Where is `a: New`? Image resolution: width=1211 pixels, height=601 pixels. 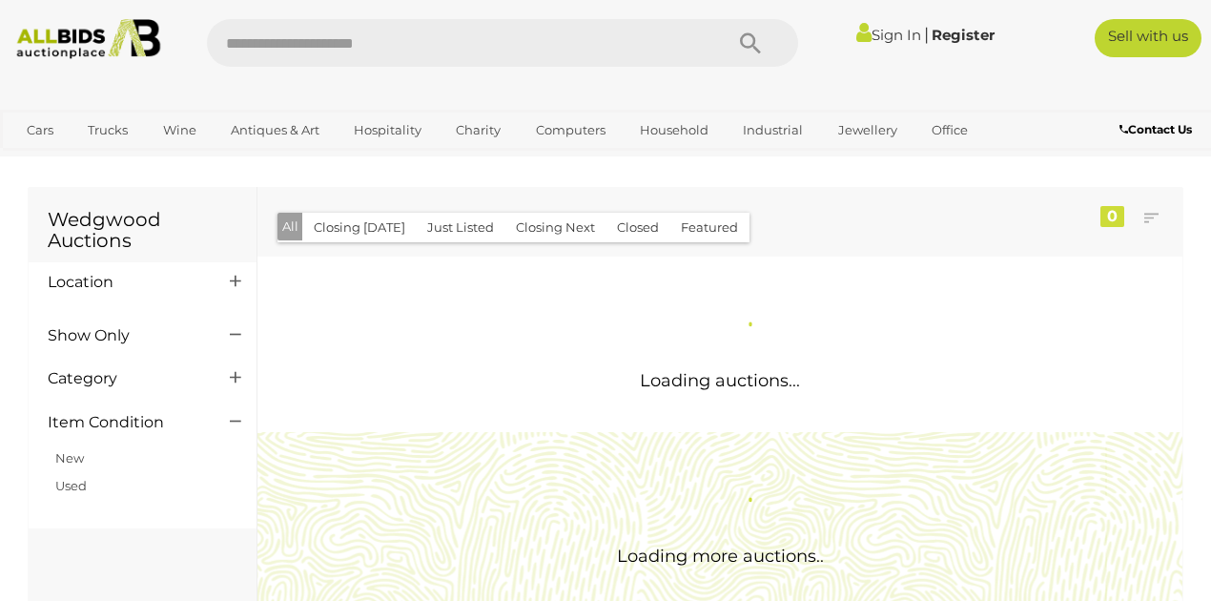
a: New is located at coordinates (70, 458).